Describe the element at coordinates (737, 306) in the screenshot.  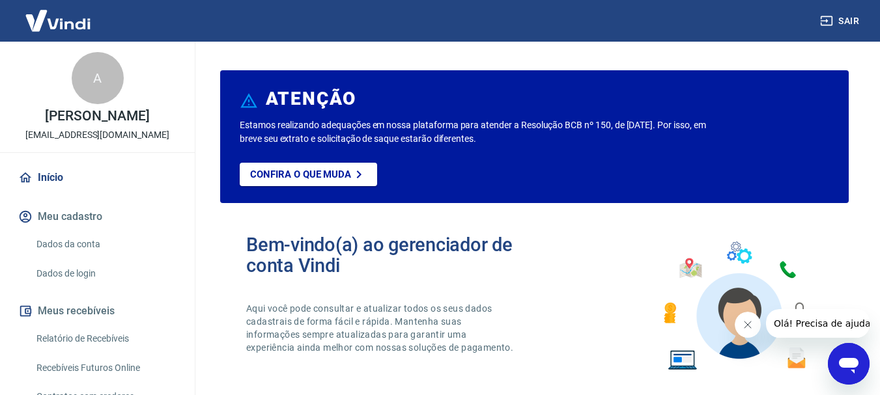
I see `img: Imagem de um avatar masculino com diversos icones exemplificando as funcionalidades do gerenciado...` at that location.